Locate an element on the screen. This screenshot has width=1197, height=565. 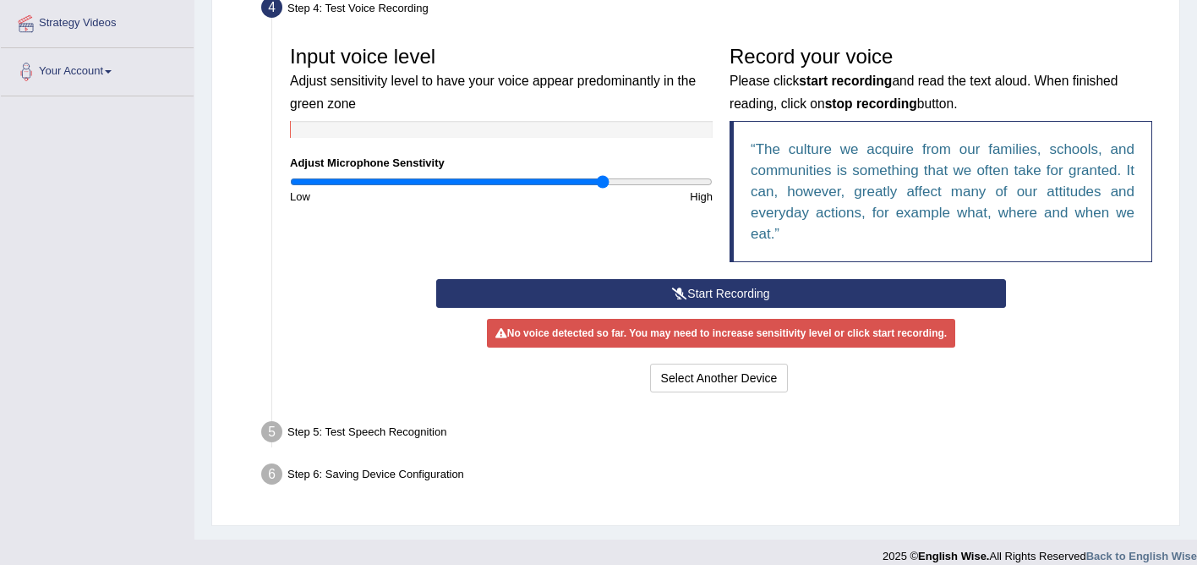
div: Step 5: Test Speech Recognition is located at coordinates (712, 434).